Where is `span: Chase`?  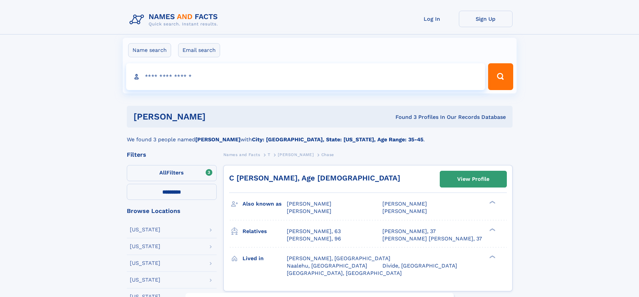 span: Chase is located at coordinates (327, 155).